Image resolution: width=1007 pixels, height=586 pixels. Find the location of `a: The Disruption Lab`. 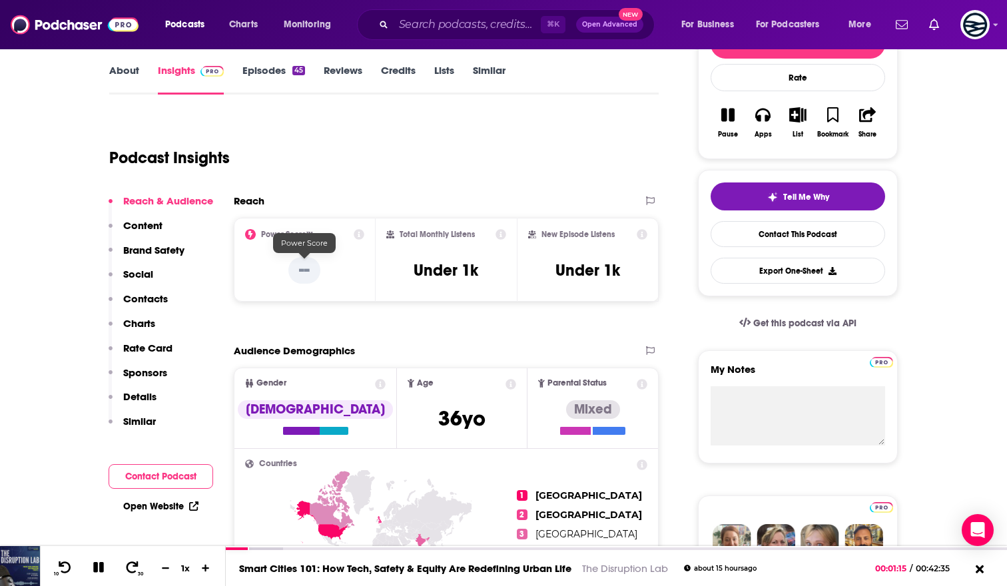

a: The Disruption Lab is located at coordinates (625, 568).